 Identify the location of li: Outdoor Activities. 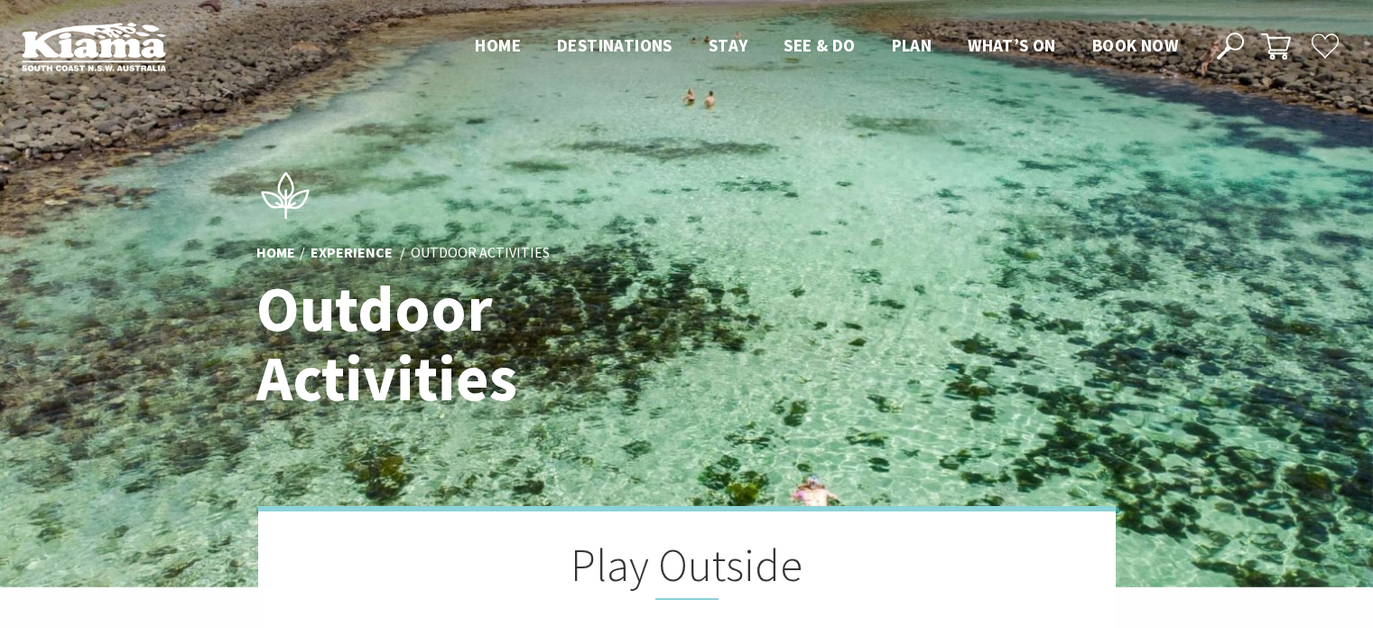
(480, 254).